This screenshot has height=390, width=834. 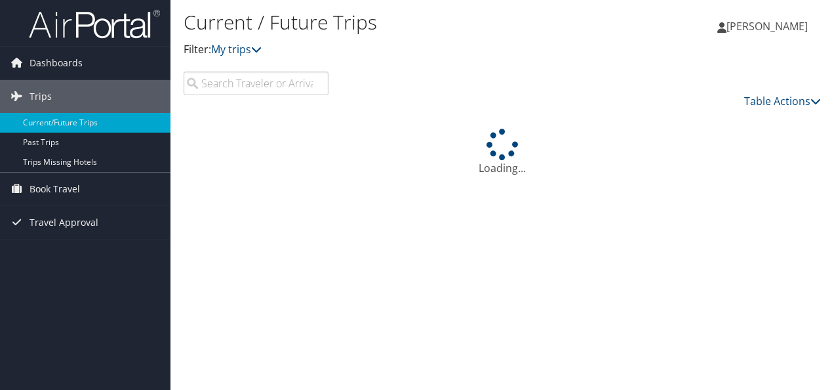 I want to click on span: Travel Approval, so click(x=64, y=222).